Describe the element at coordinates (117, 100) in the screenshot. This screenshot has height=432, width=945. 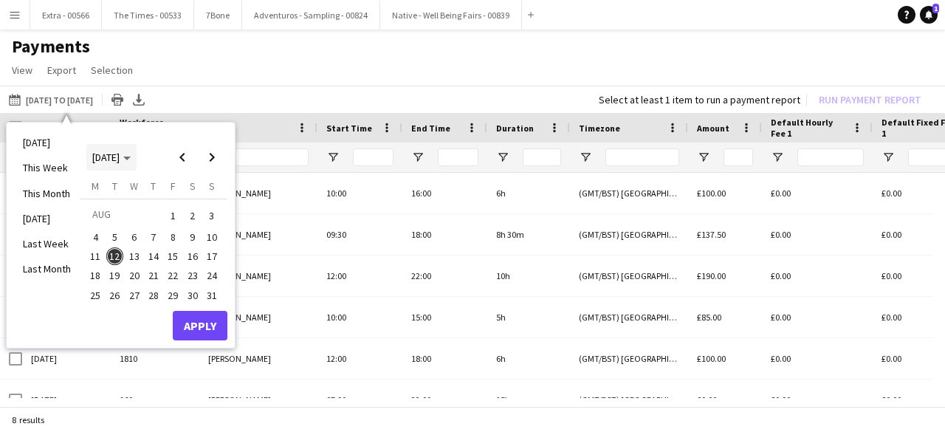
I see `app-action-btn: Print` at that location.